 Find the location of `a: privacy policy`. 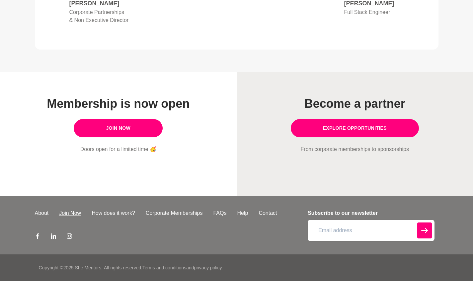

a: privacy policy is located at coordinates (208, 267).